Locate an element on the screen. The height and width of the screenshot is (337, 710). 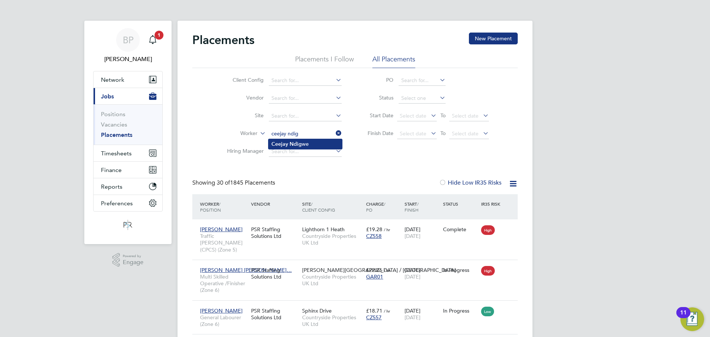
span: / Finish is located at coordinates (412, 207).